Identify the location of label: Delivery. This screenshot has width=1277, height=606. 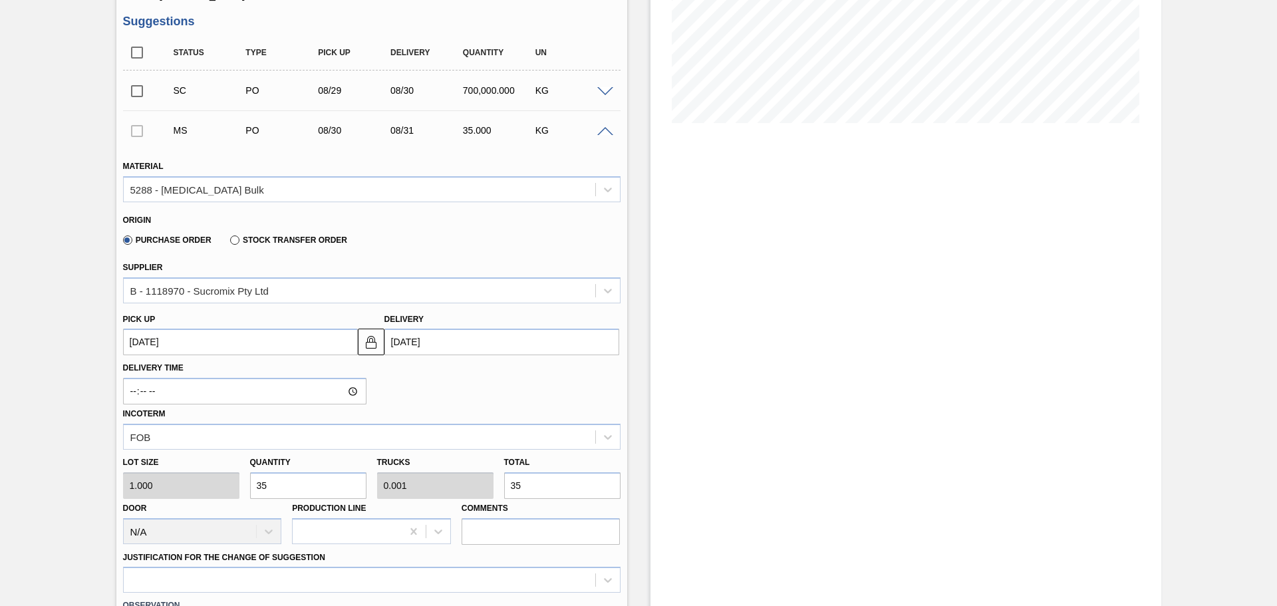
(404, 319).